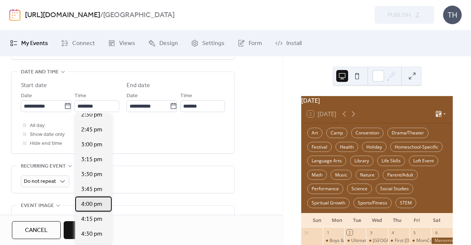 Image resolution: width=471 pixels, height=245 pixels. What do you see at coordinates (423, 161) in the screenshot?
I see `div: Loft Event` at bounding box center [423, 161].